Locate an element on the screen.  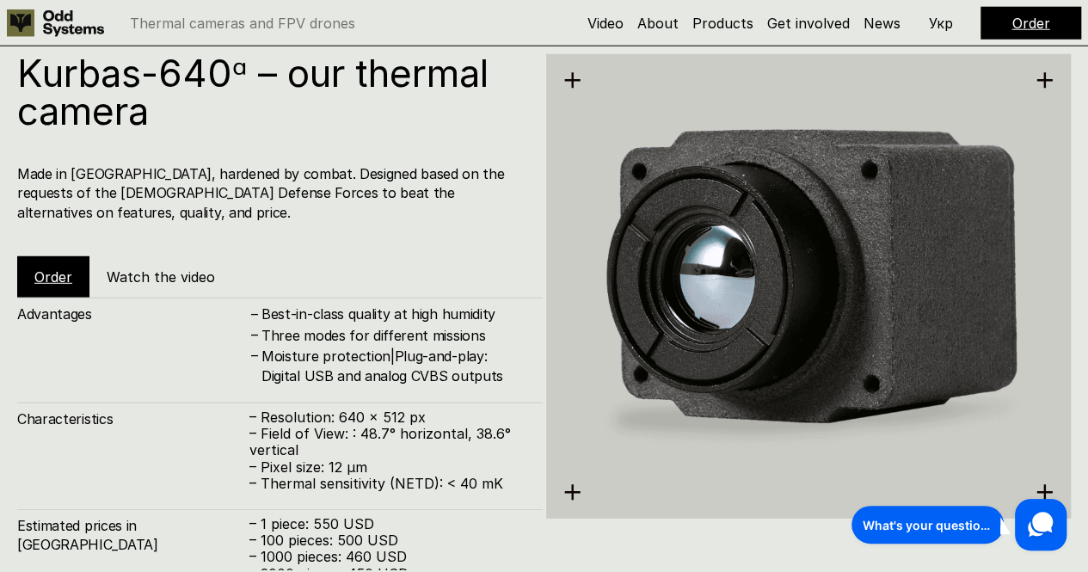
a: News is located at coordinates (882, 23).